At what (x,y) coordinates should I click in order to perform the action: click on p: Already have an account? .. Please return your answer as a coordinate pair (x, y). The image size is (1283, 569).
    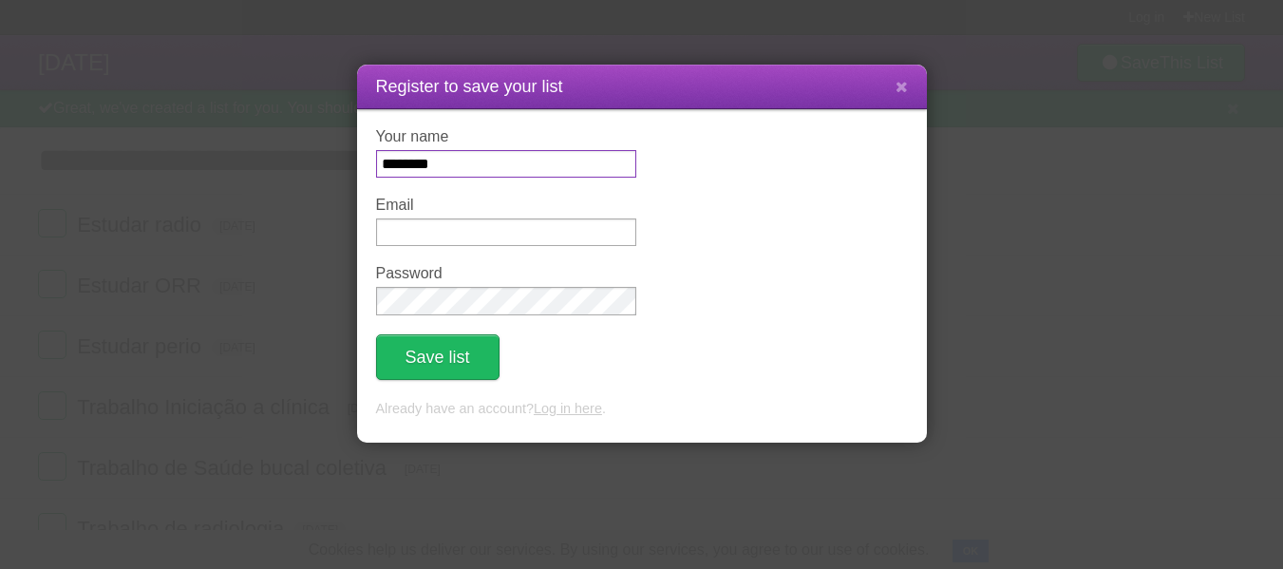
    Looking at the image, I should click on (642, 409).